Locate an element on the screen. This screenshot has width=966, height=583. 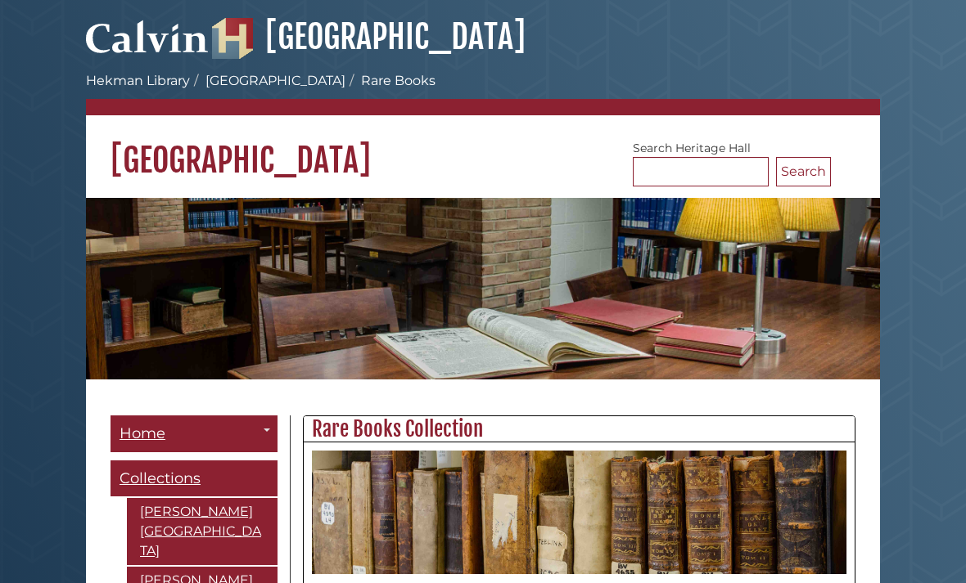
h2: Rare Books Collection is located at coordinates (579, 430).